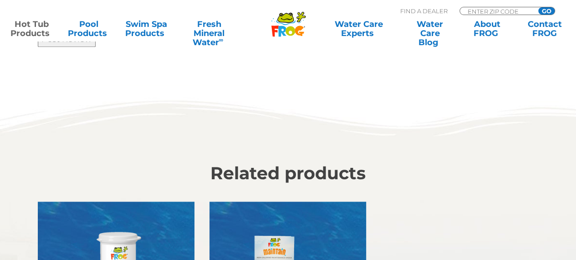 This screenshot has width=576, height=260. Describe the element at coordinates (497, 11) in the screenshot. I see `input: Zip Code Form` at that location.